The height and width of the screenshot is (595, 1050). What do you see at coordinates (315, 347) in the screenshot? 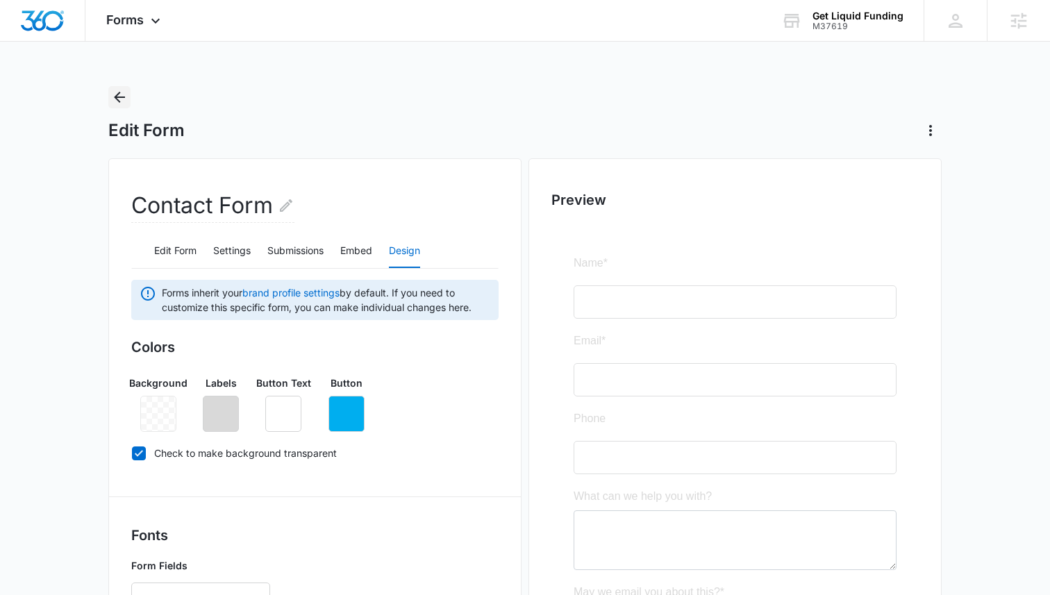
I see `h3: Colors` at bounding box center [315, 347].